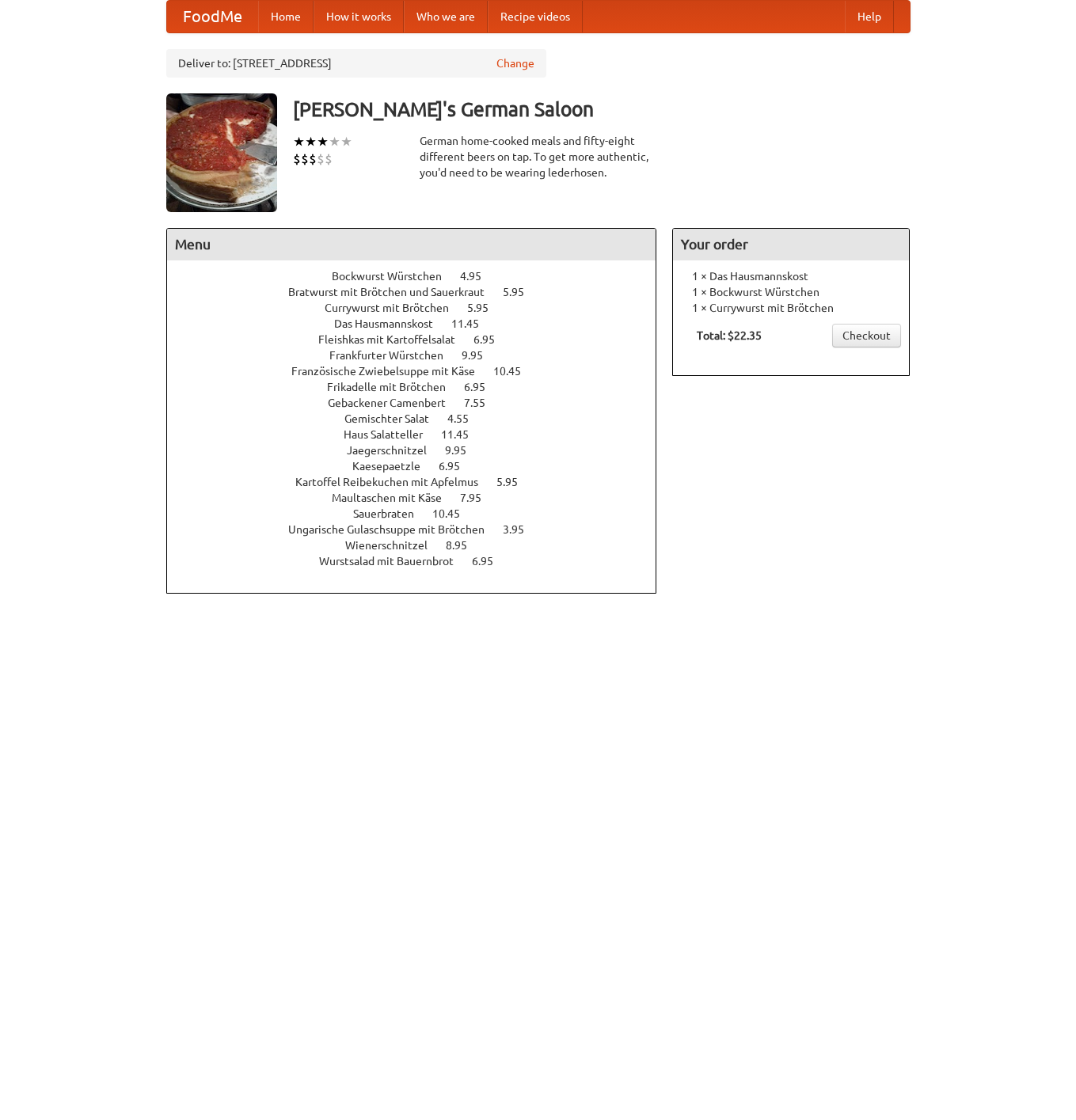 This screenshot has height=1120, width=1076. I want to click on span: 3.95, so click(521, 529).